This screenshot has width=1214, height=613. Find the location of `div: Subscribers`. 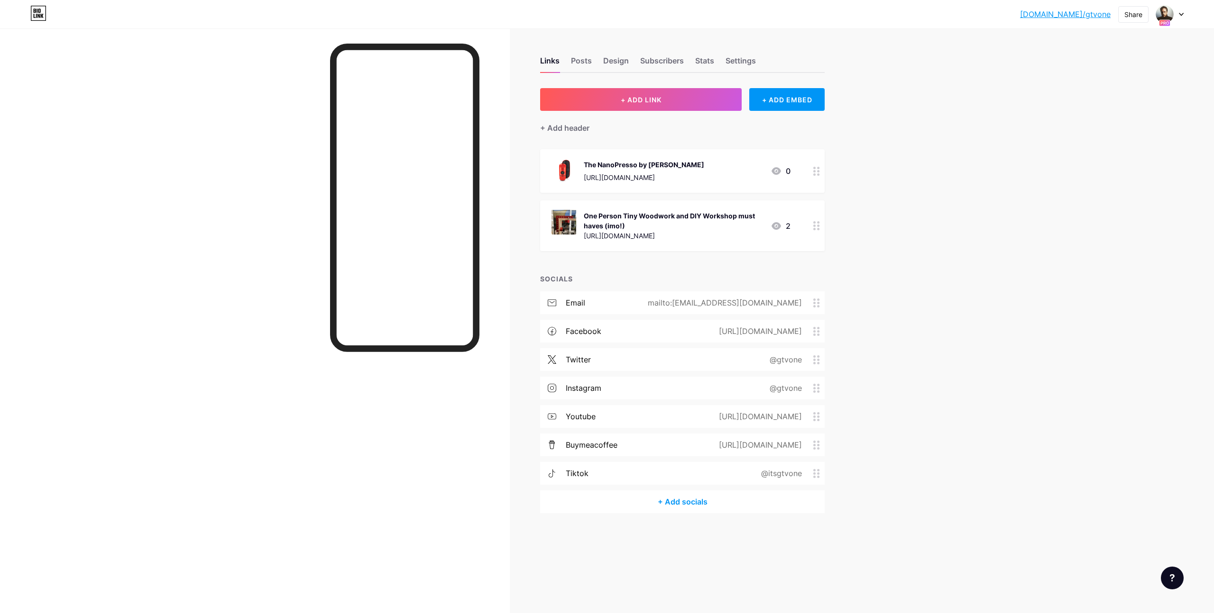

div: Subscribers is located at coordinates (662, 64).